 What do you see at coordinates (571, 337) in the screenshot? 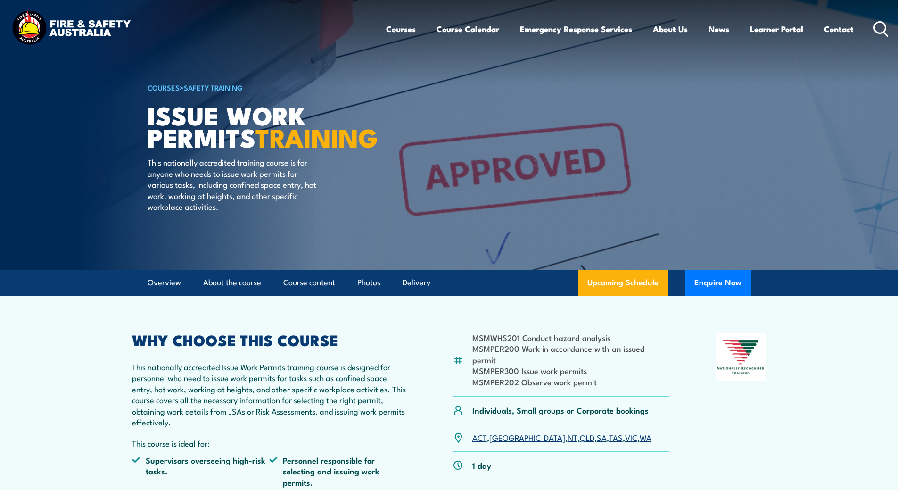
I see `li: MSMWHS201 Conduct hazard analysis` at bounding box center [571, 337].